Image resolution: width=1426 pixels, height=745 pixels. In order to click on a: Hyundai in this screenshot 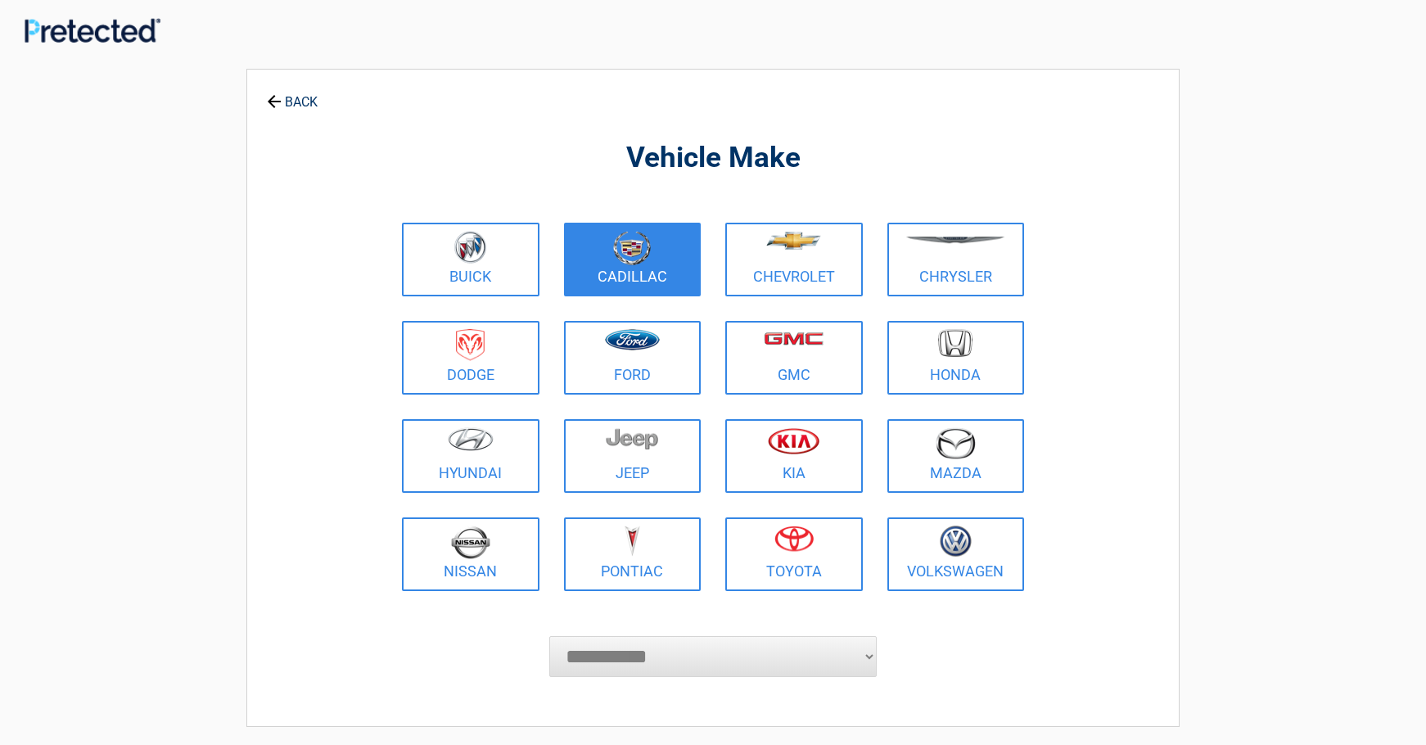, I will do `click(471, 456)`.